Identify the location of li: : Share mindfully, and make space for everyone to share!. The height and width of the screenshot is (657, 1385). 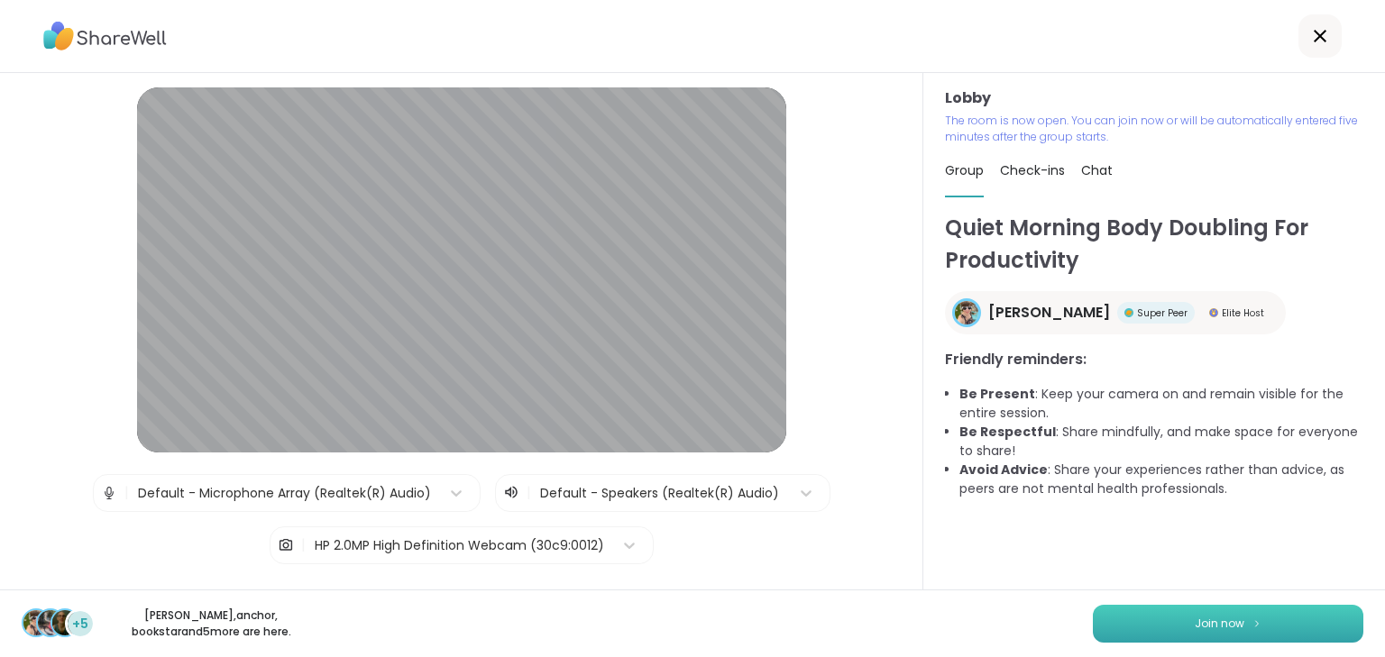
(1162, 442).